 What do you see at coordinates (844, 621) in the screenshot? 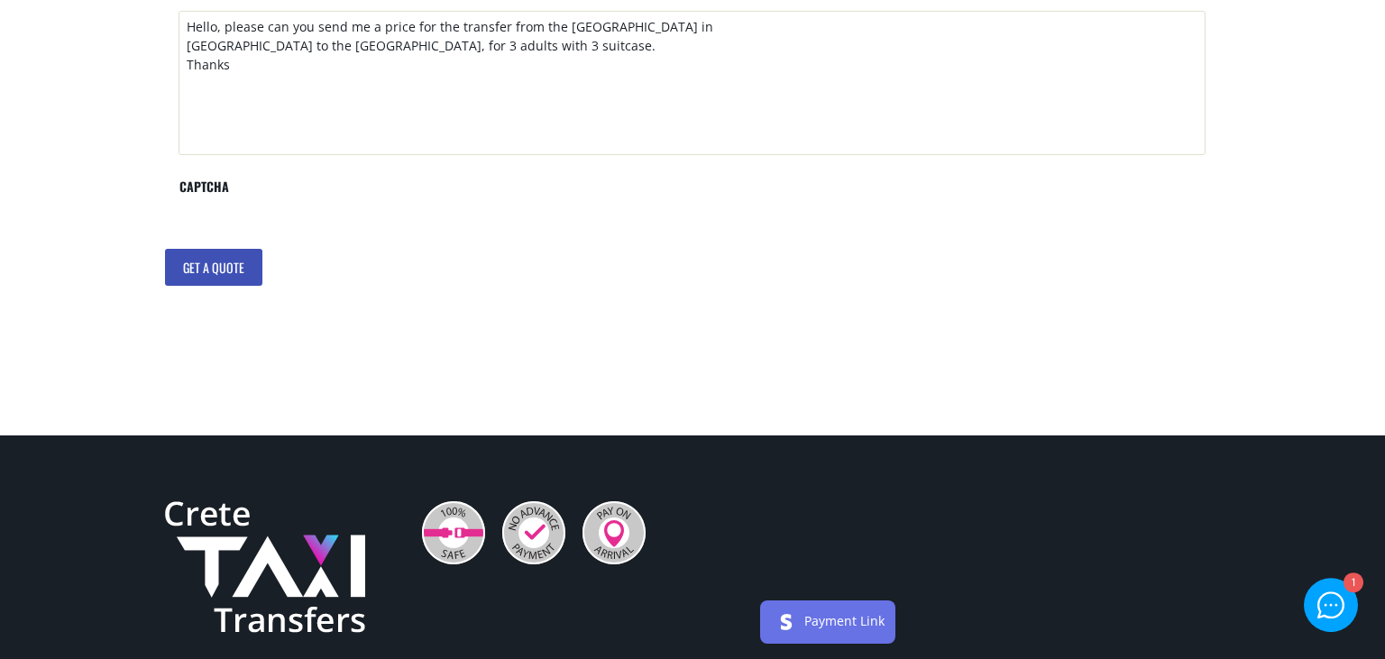
I see `a: Payment Link` at bounding box center [844, 621].